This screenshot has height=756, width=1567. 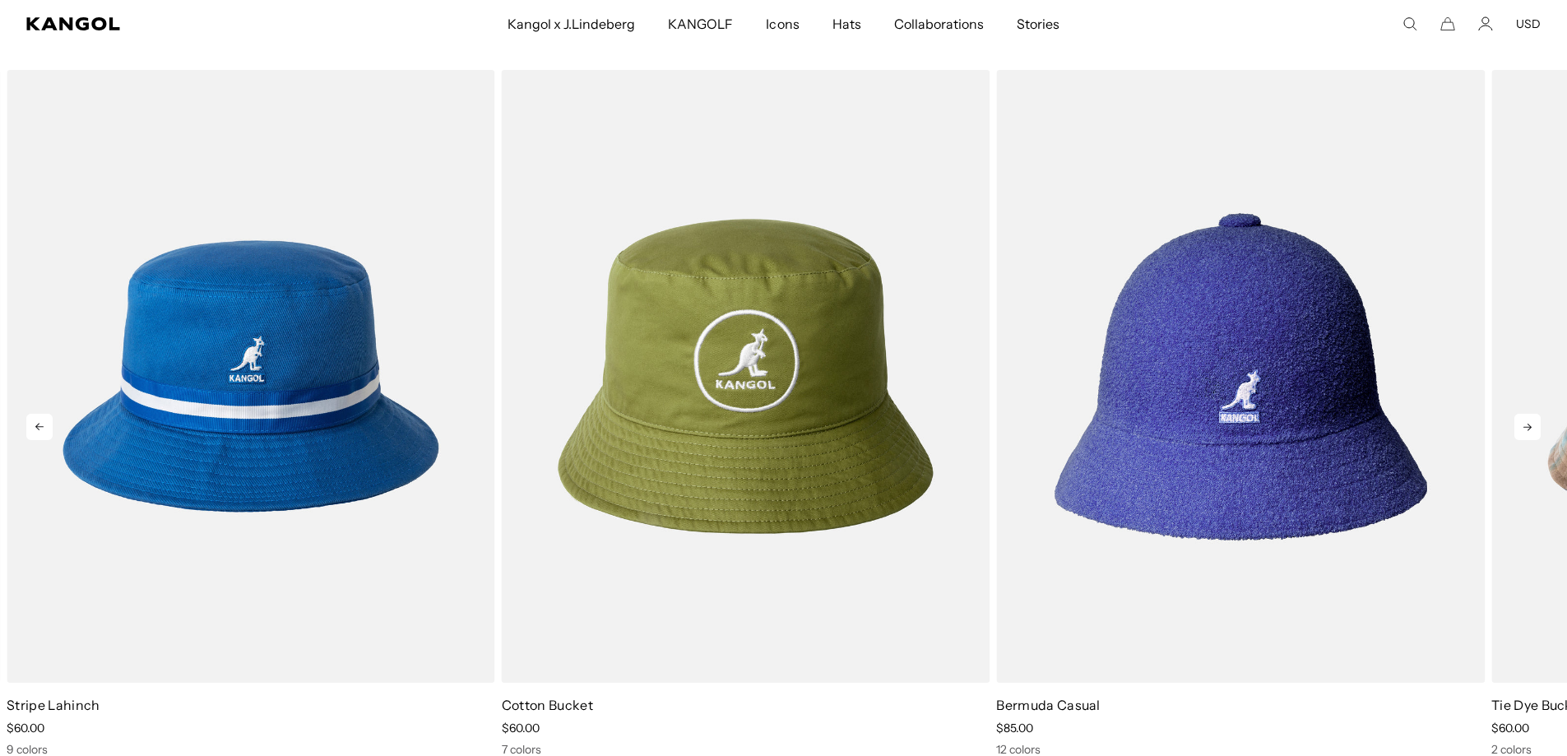 I want to click on summary: Search here, so click(x=1410, y=24).